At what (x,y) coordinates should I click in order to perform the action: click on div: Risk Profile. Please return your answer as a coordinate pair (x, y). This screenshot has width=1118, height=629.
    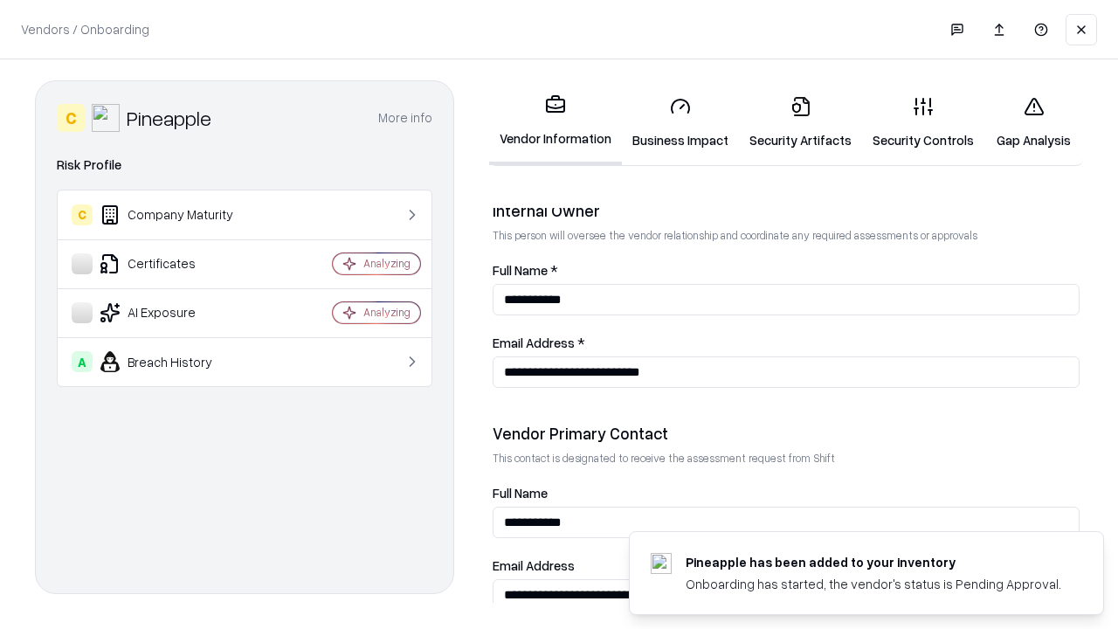
    Looking at the image, I should click on (245, 165).